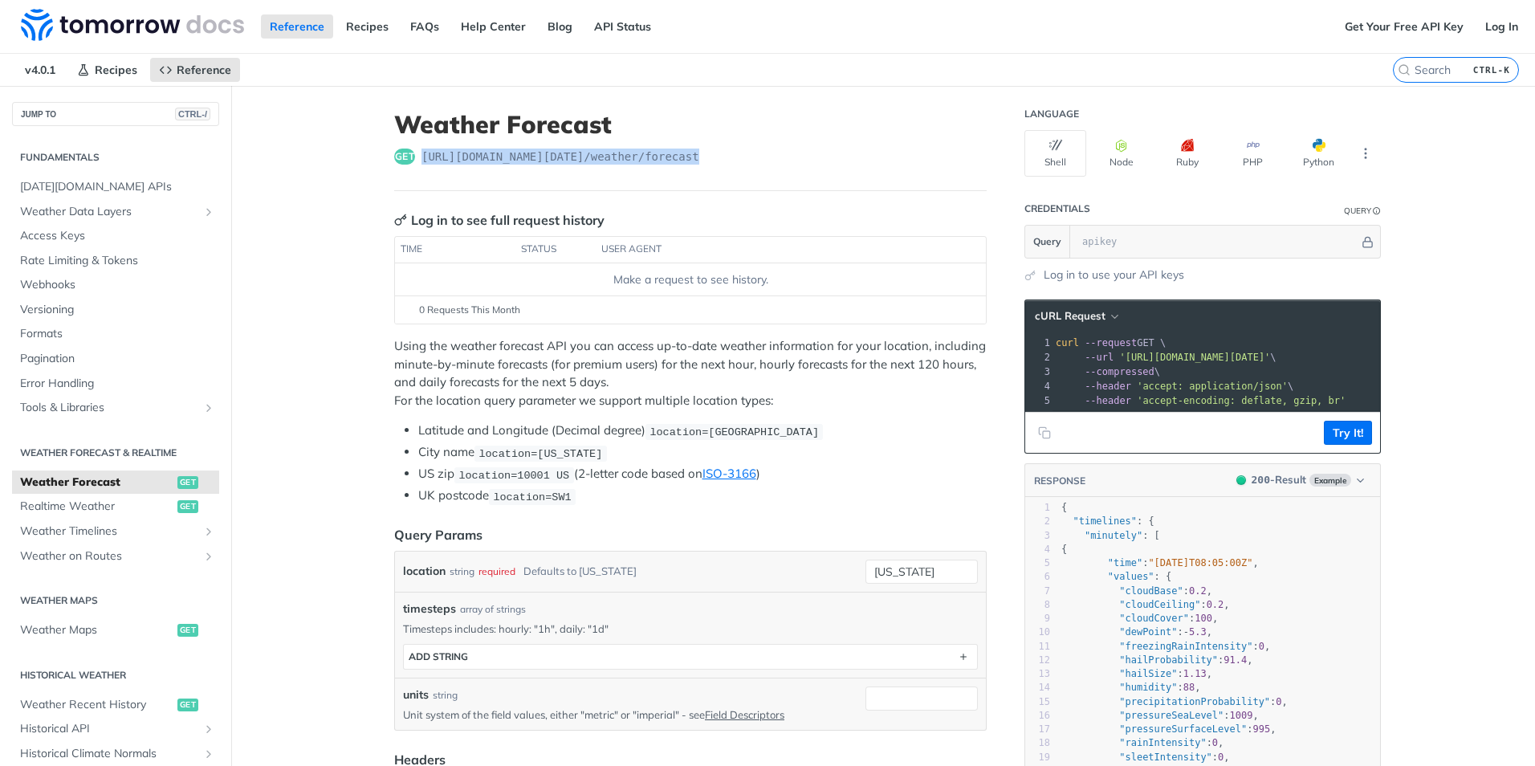 The height and width of the screenshot is (766, 1535). I want to click on button: Ruby, so click(1186, 153).